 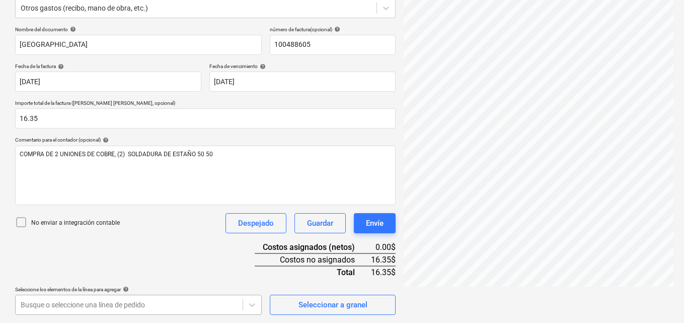 I want to click on div: Widget de chat, so click(x=659, y=298).